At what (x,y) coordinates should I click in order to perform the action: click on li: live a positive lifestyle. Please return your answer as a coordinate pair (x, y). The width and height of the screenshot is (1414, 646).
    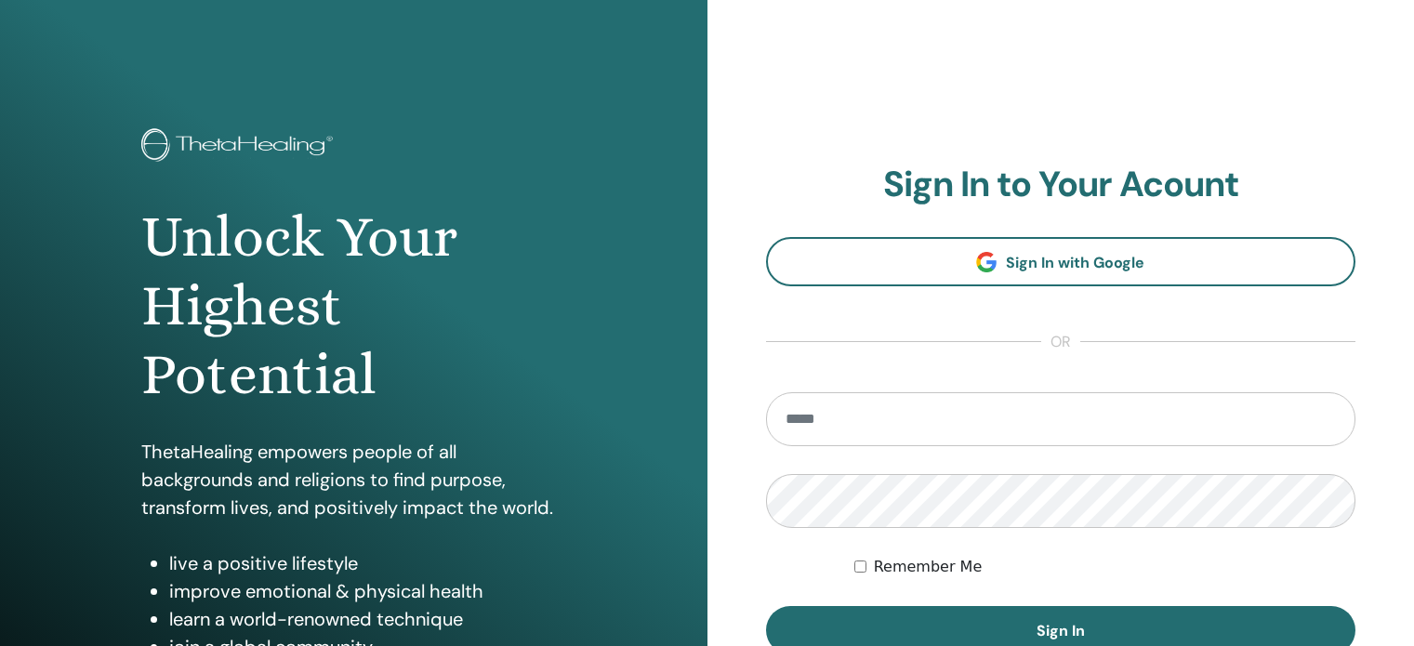
    Looking at the image, I should click on (367, 563).